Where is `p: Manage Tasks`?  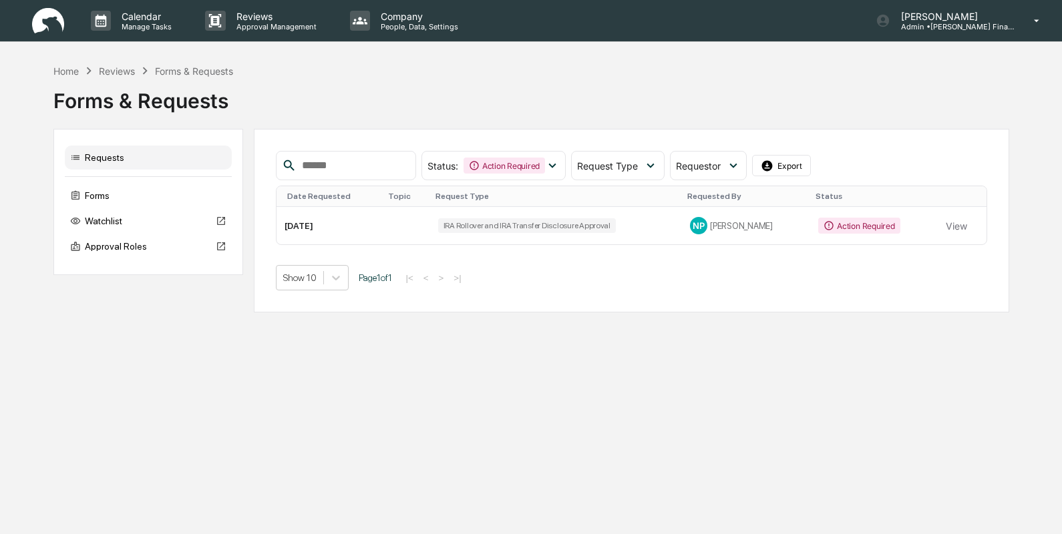
p: Manage Tasks is located at coordinates (144, 27).